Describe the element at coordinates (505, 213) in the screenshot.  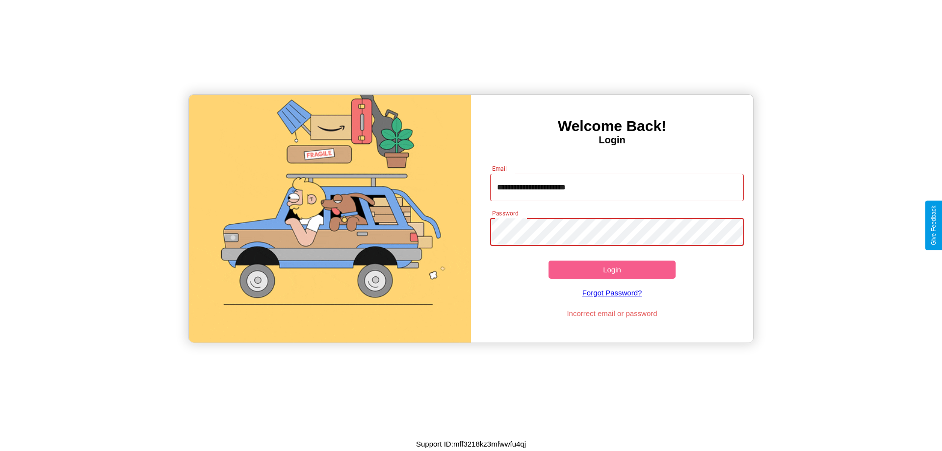
I see `label: Password` at that location.